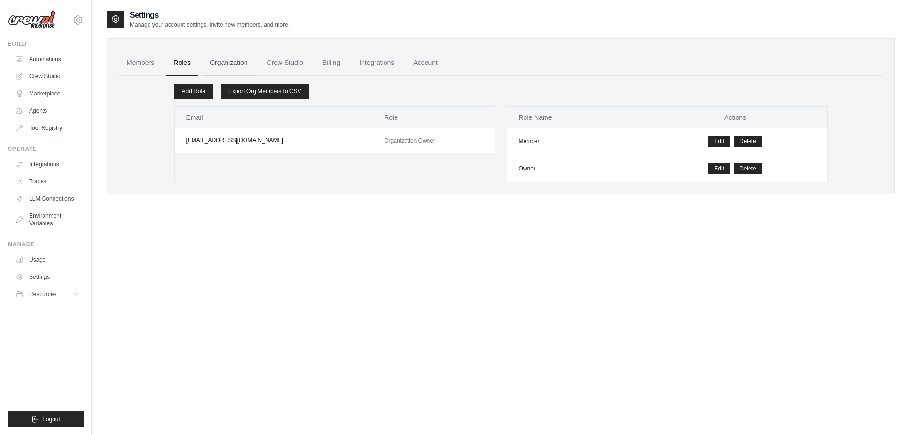  Describe the element at coordinates (575, 118) in the screenshot. I see `th: Role Name` at that location.